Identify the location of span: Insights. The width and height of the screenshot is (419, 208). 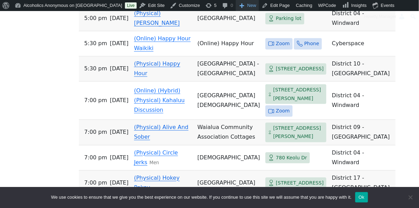
(359, 5).